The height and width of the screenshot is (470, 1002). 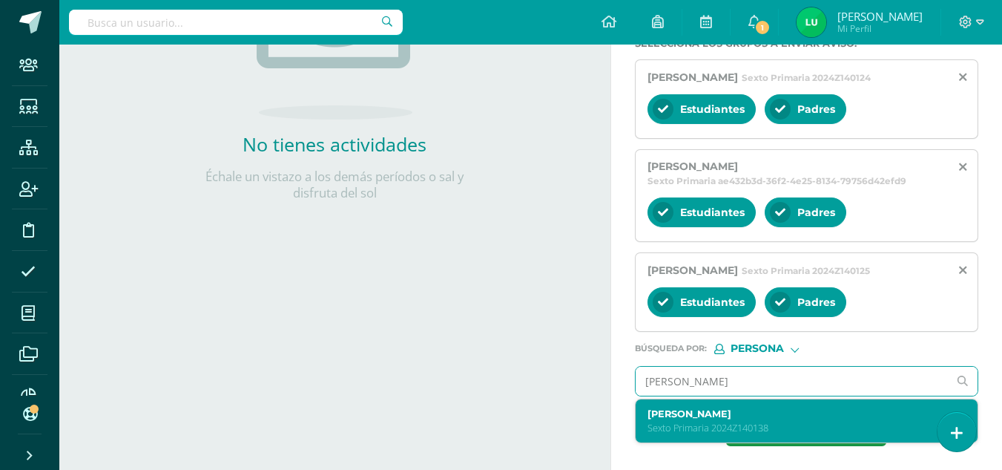 I want to click on h2: No tienes actividades, so click(x=335, y=144).